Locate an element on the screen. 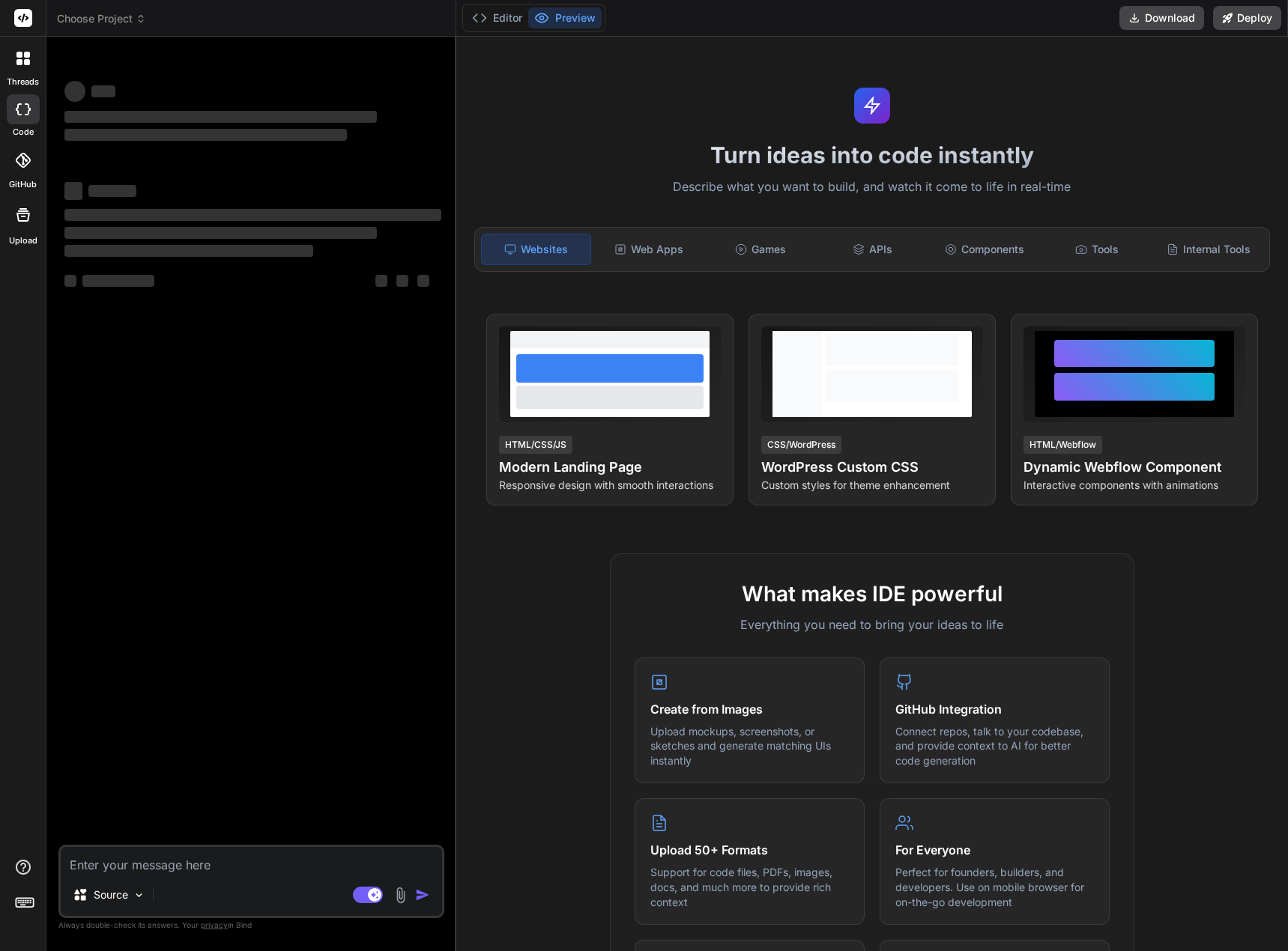 This screenshot has width=1288, height=951. div: HTML/CSS/JS is located at coordinates (535, 445).